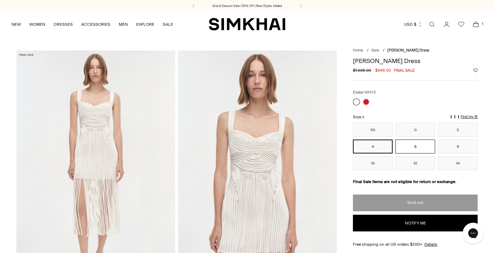 The image size is (494, 253). Describe the element at coordinates (357, 50) in the screenshot. I see `a: Home` at that location.